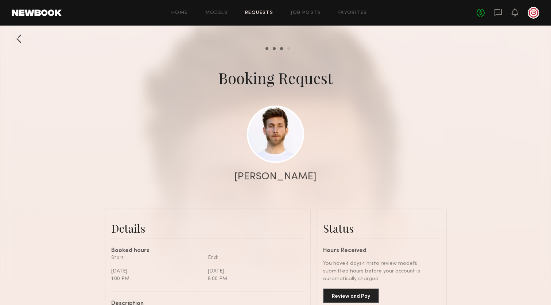 The image size is (551, 305). Describe the element at coordinates (353, 13) in the screenshot. I see `a: Favorites` at that location.